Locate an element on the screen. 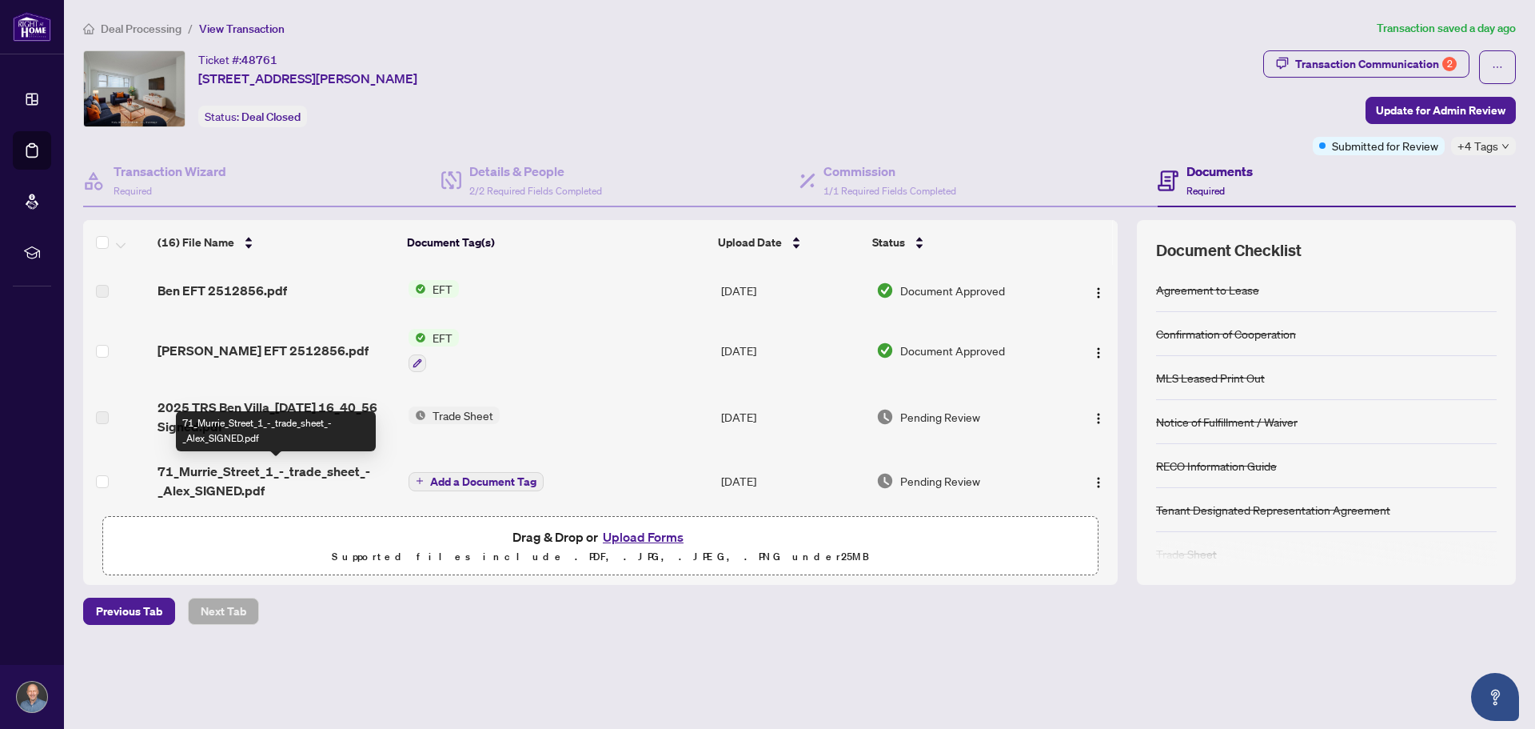 This screenshot has height=729, width=1535. span: 71_Murrie_Street_1_-_trade_sheet_-_Alex_SIGNED.pdf is located at coordinates (276, 481).